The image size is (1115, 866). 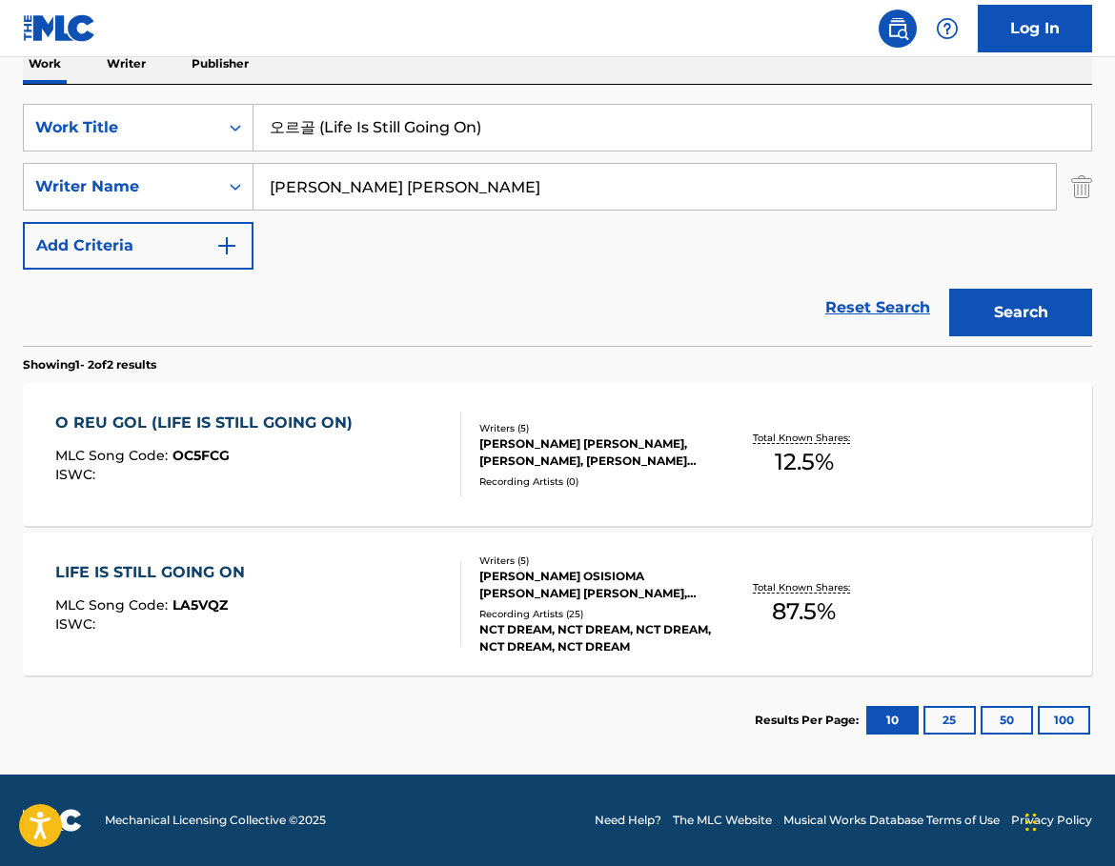 I want to click on a: Privacy Policy, so click(x=1051, y=821).